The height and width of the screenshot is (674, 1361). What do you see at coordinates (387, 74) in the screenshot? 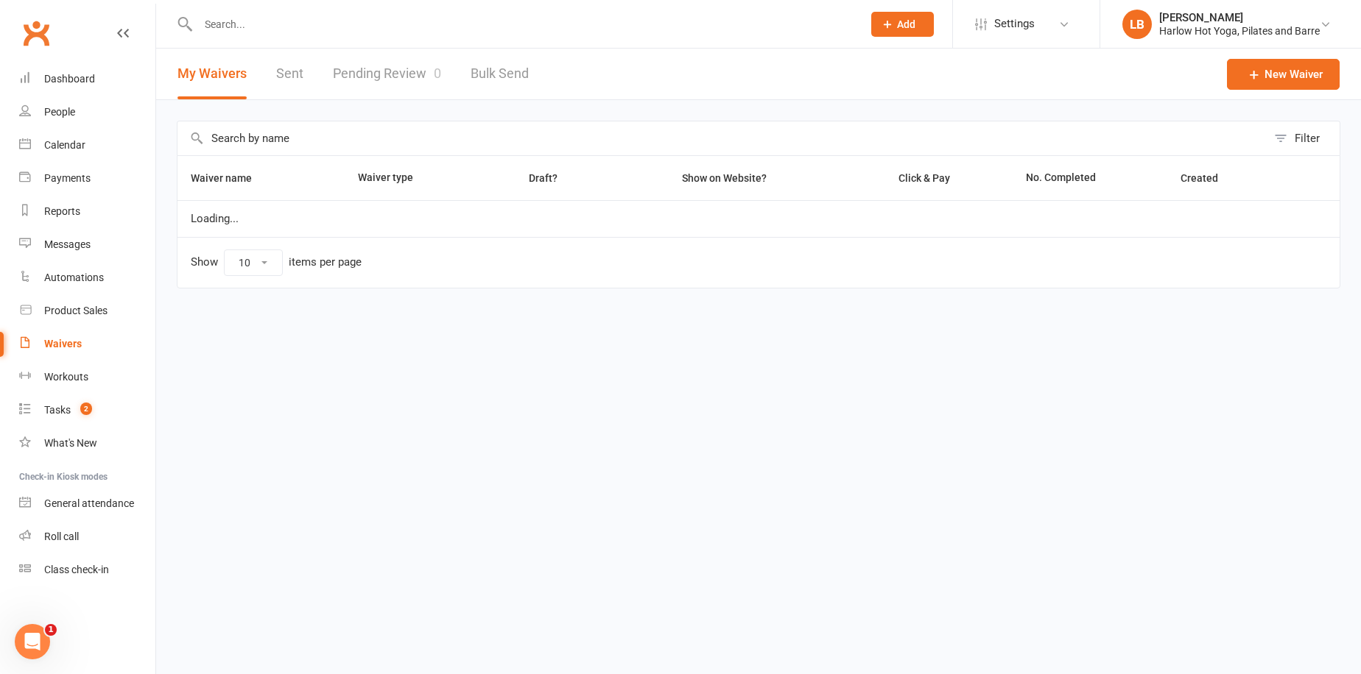
I see `a: Pending Review0` at bounding box center [387, 74].